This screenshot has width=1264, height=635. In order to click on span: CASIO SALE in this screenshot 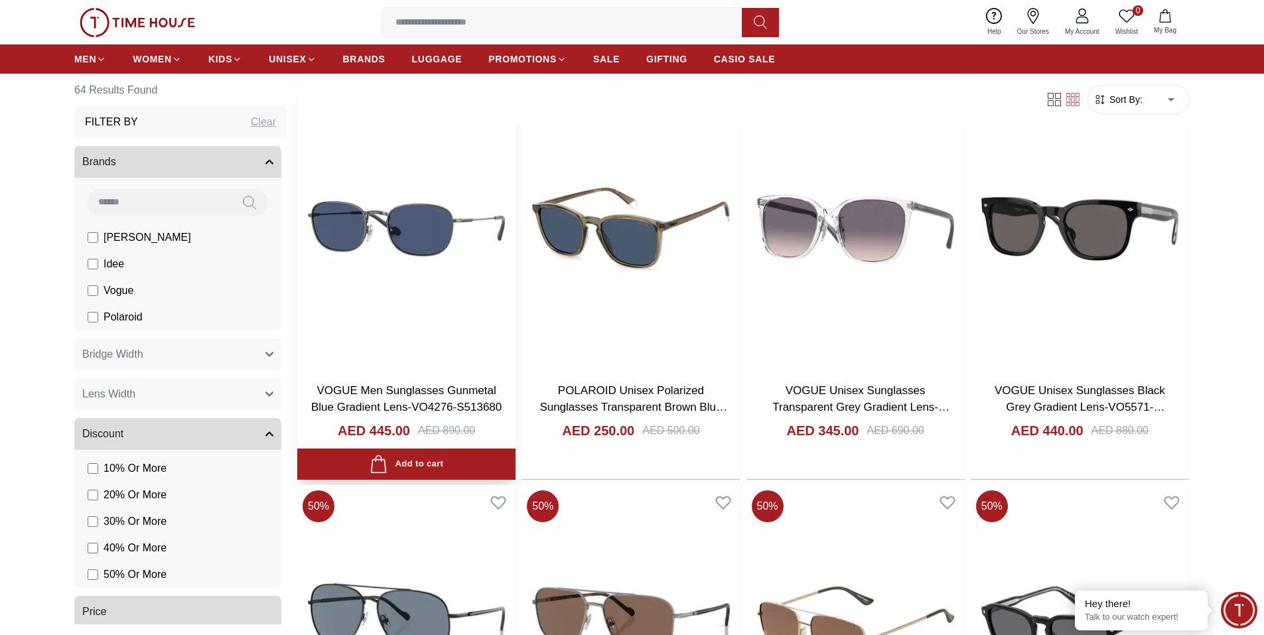, I will do `click(745, 59)`.